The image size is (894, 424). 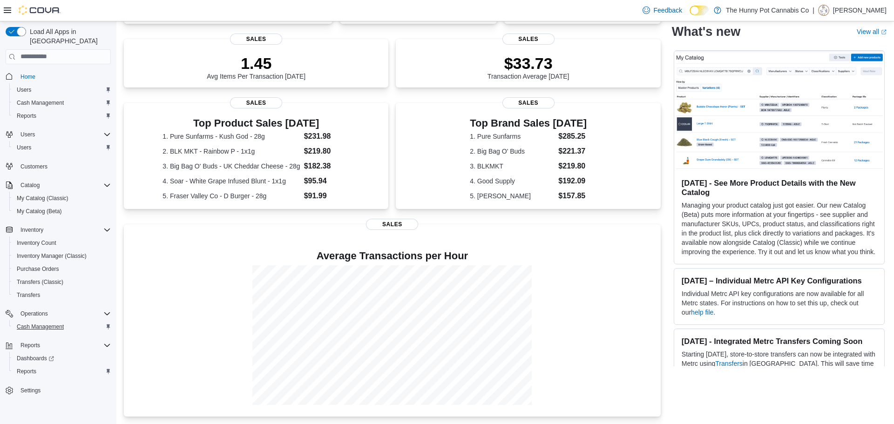 What do you see at coordinates (38, 269) in the screenshot?
I see `span: Purchase Orders` at bounding box center [38, 269].